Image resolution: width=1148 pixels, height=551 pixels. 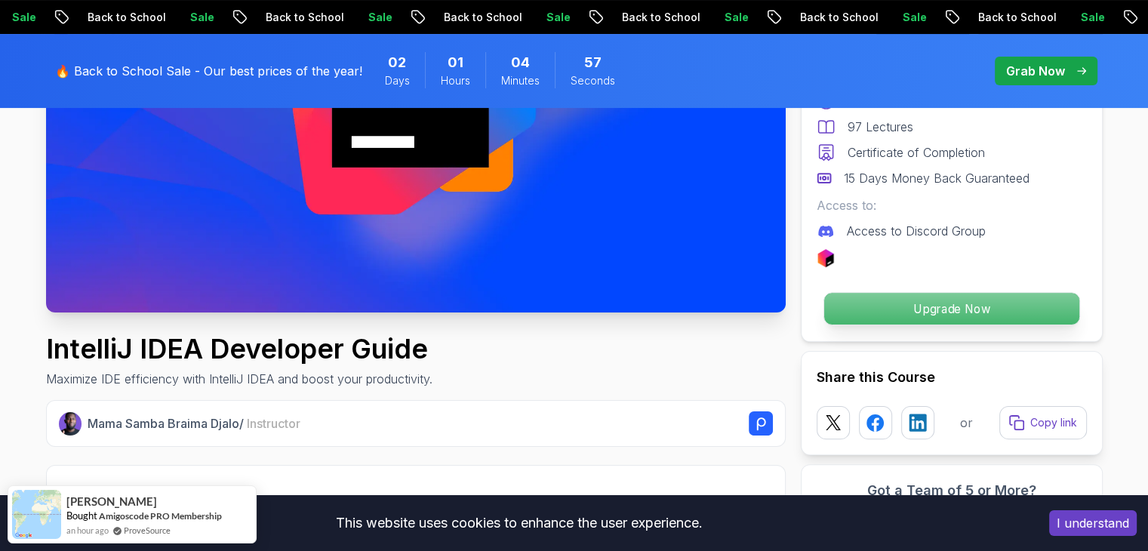 What do you see at coordinates (147, 530) in the screenshot?
I see `a: ProveSource` at bounding box center [147, 530].